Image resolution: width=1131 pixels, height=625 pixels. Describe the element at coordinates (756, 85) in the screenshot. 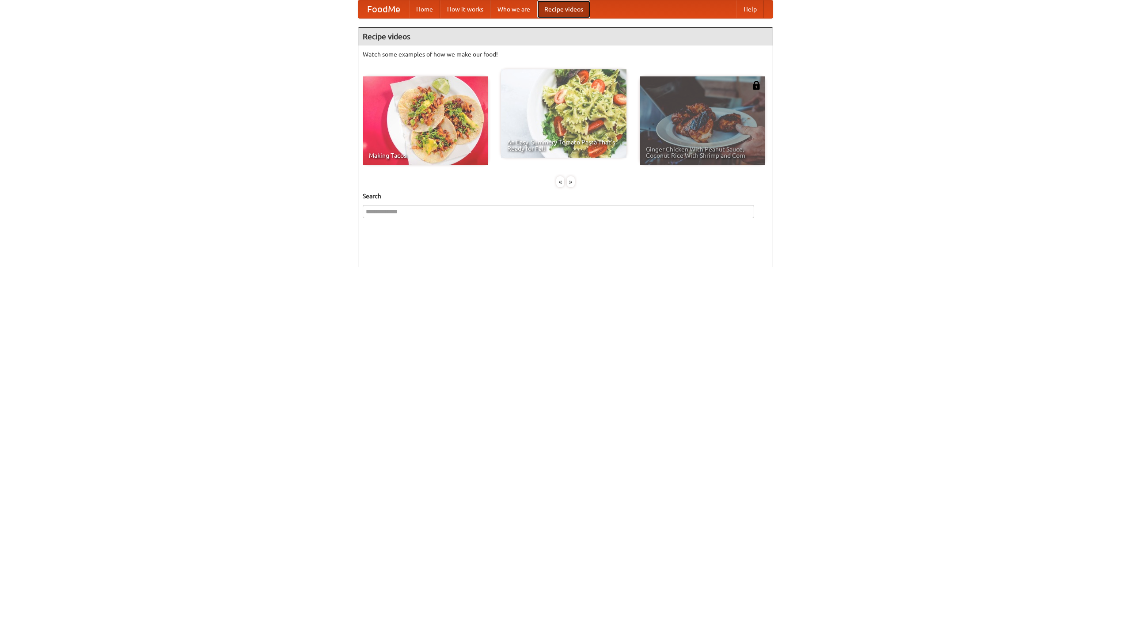

I see `img: 483408.png` at that location.